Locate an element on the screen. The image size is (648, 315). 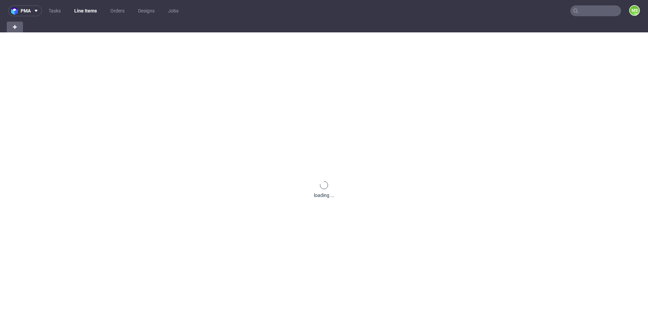
a: Jobs is located at coordinates (173, 11).